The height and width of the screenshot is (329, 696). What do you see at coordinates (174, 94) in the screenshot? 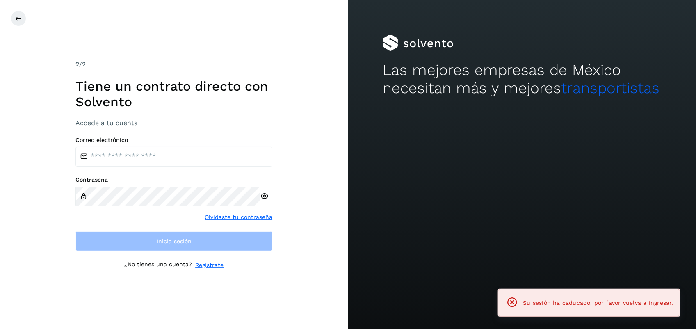
I see `h1: Tiene un contrato directo con Solvento` at bounding box center [174, 94].